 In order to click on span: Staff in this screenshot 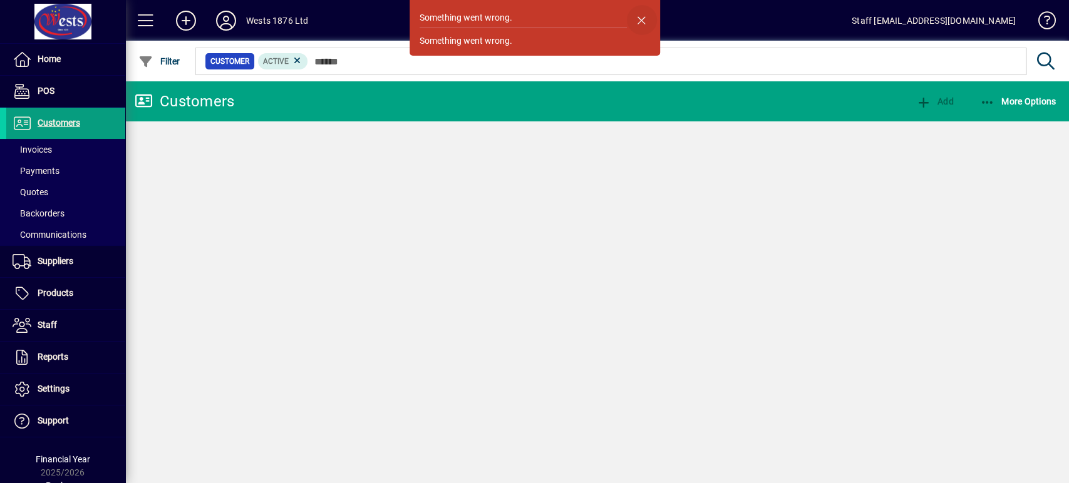, I will do `click(47, 325)`.